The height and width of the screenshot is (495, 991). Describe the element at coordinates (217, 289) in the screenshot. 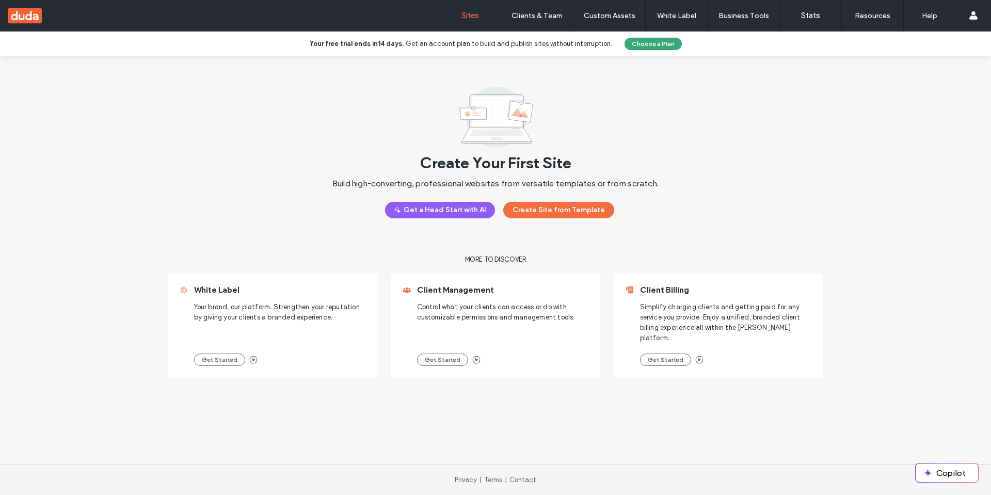

I see `span: White Label` at that location.